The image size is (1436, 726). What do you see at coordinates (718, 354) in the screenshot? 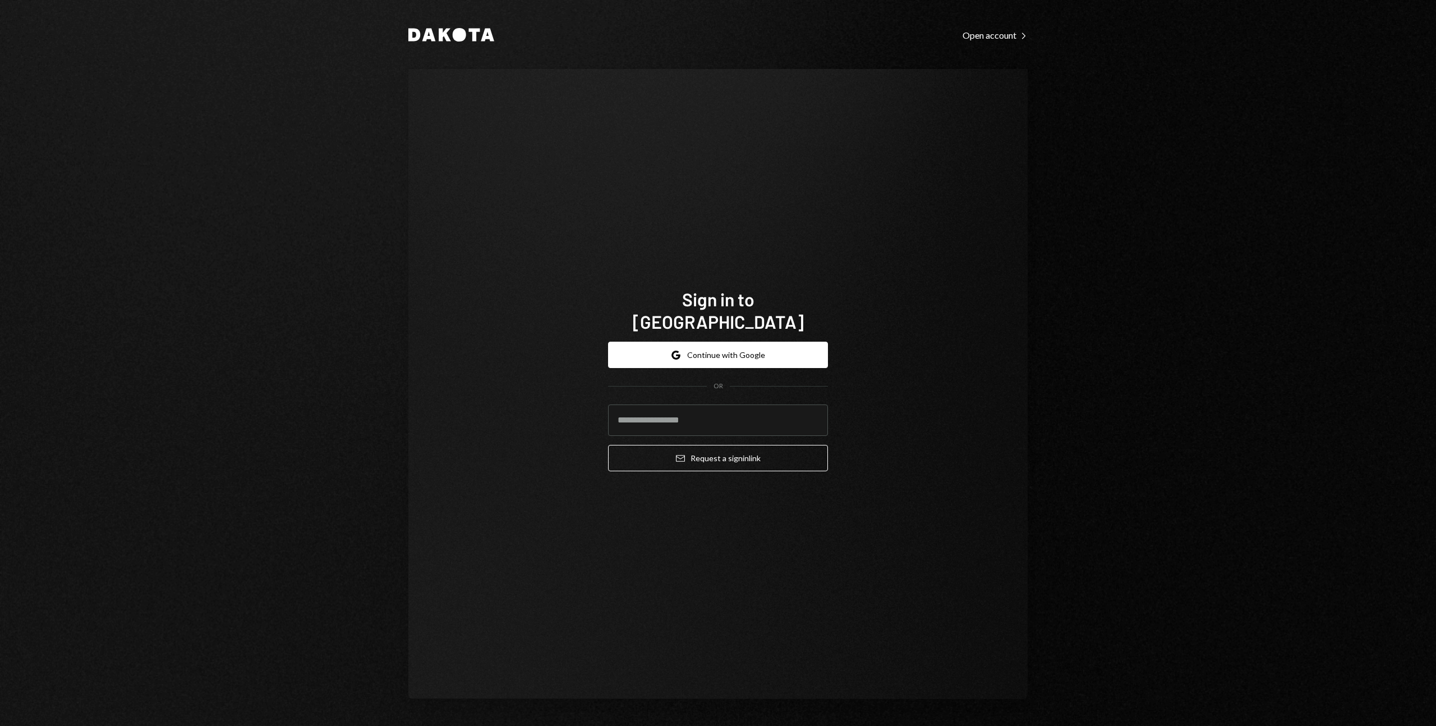
I see `button: Continue with Google` at bounding box center [718, 354].